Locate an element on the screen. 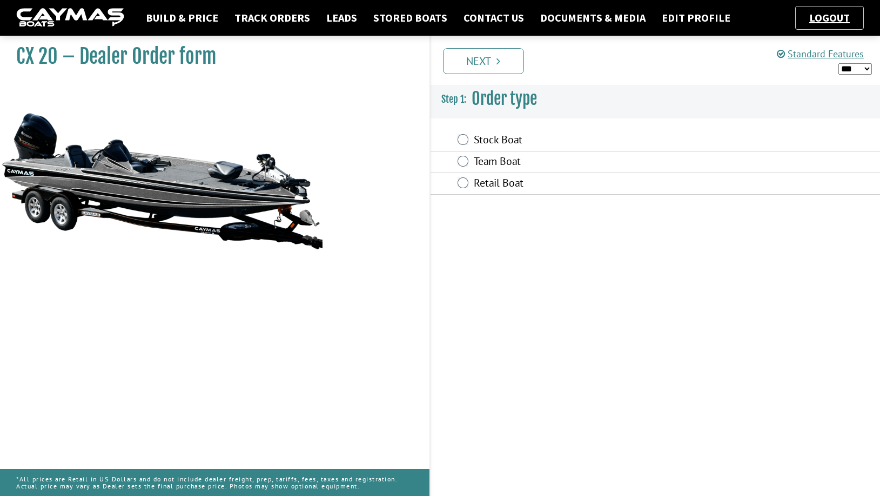 This screenshot has width=880, height=496. label: Team Boat is located at coordinates (596, 162).